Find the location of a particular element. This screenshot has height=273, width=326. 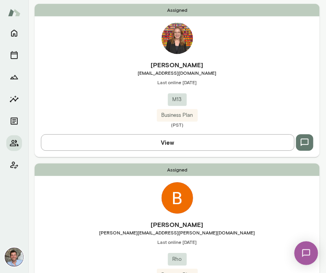

img: Whitney Hazard is located at coordinates (177, 39).